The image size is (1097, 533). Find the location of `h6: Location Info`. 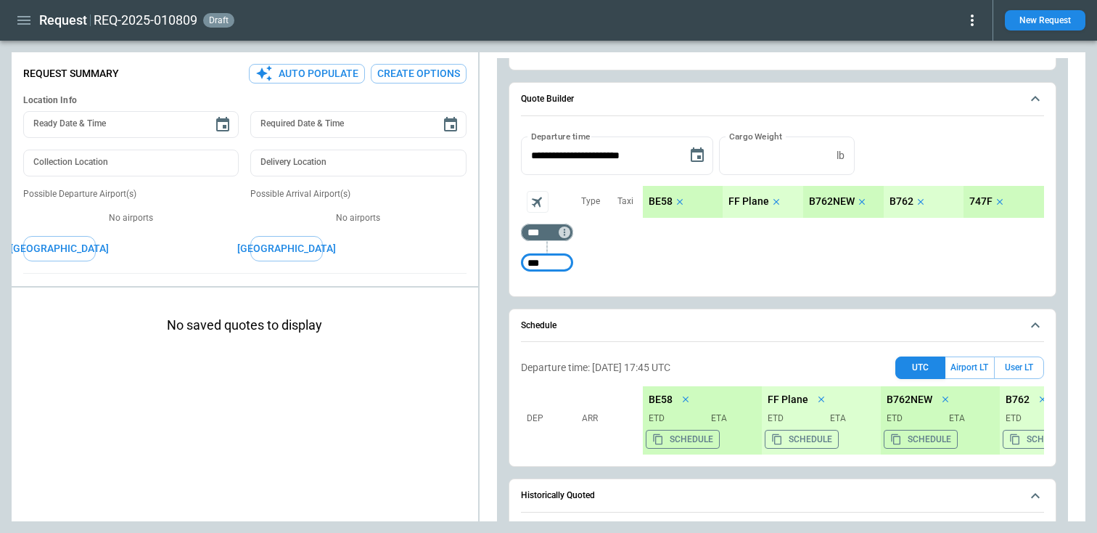

h6: Location Info is located at coordinates (245, 100).